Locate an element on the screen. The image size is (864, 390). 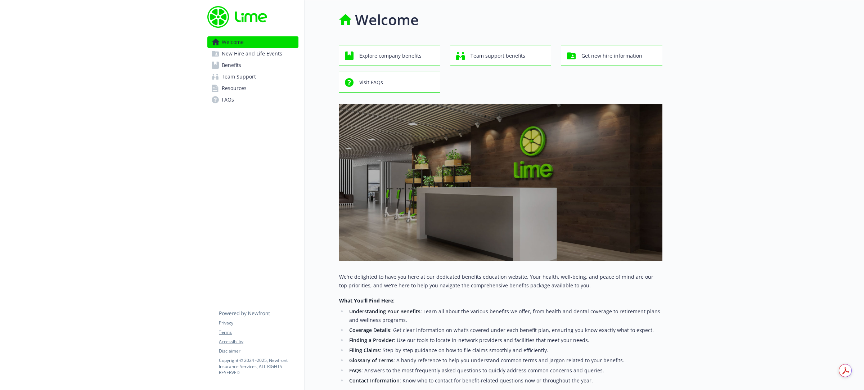
strong: Glossary of Terms is located at coordinates (371, 360).